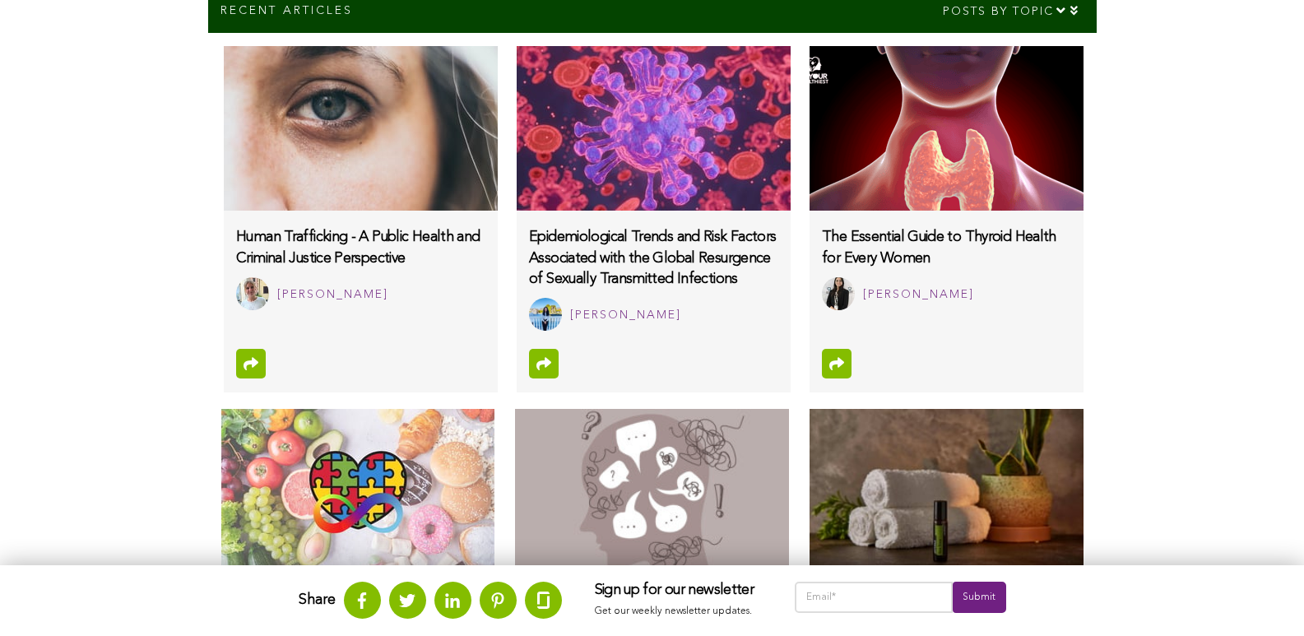 This screenshot has height=636, width=1304. What do you see at coordinates (360, 128) in the screenshot?
I see `img: human-trafficking-a-public-health-and-criminal-justice-perspective` at bounding box center [360, 128].